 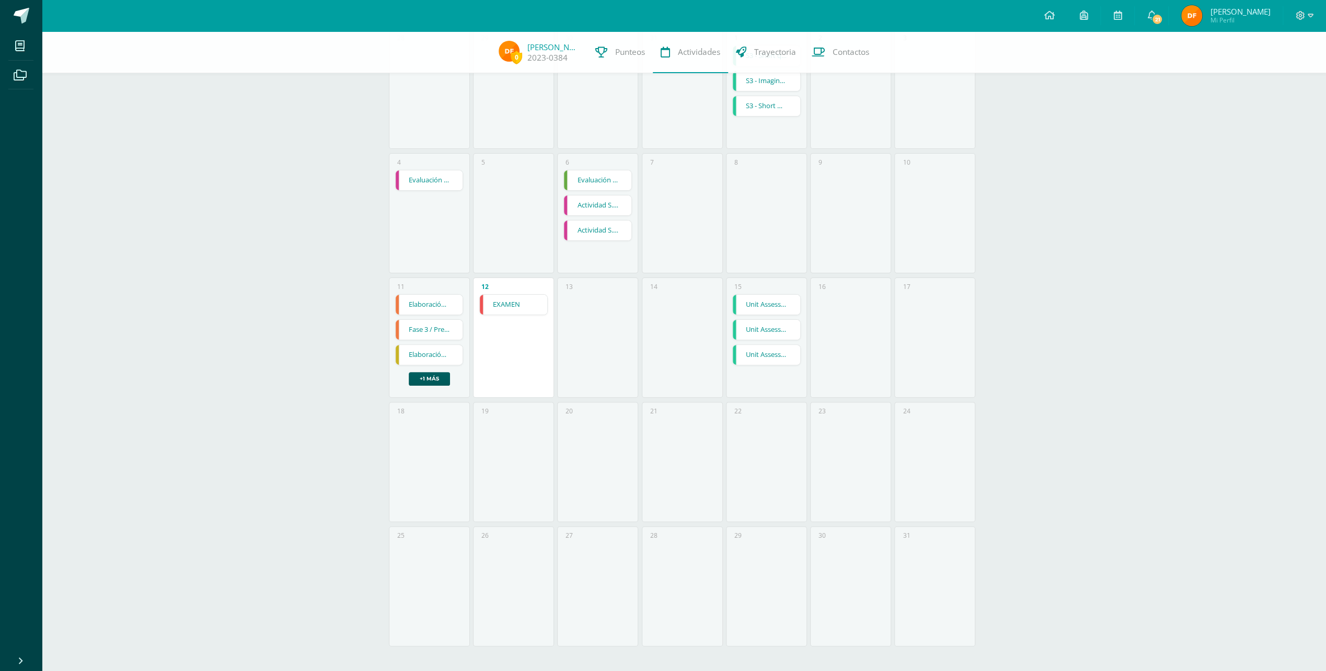 What do you see at coordinates (567, 162) in the screenshot?
I see `div: 6` at bounding box center [567, 162].